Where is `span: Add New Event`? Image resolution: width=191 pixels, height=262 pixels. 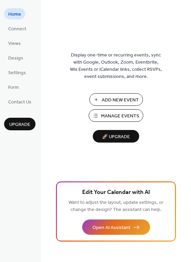
span: Add New Event is located at coordinates (120, 100).